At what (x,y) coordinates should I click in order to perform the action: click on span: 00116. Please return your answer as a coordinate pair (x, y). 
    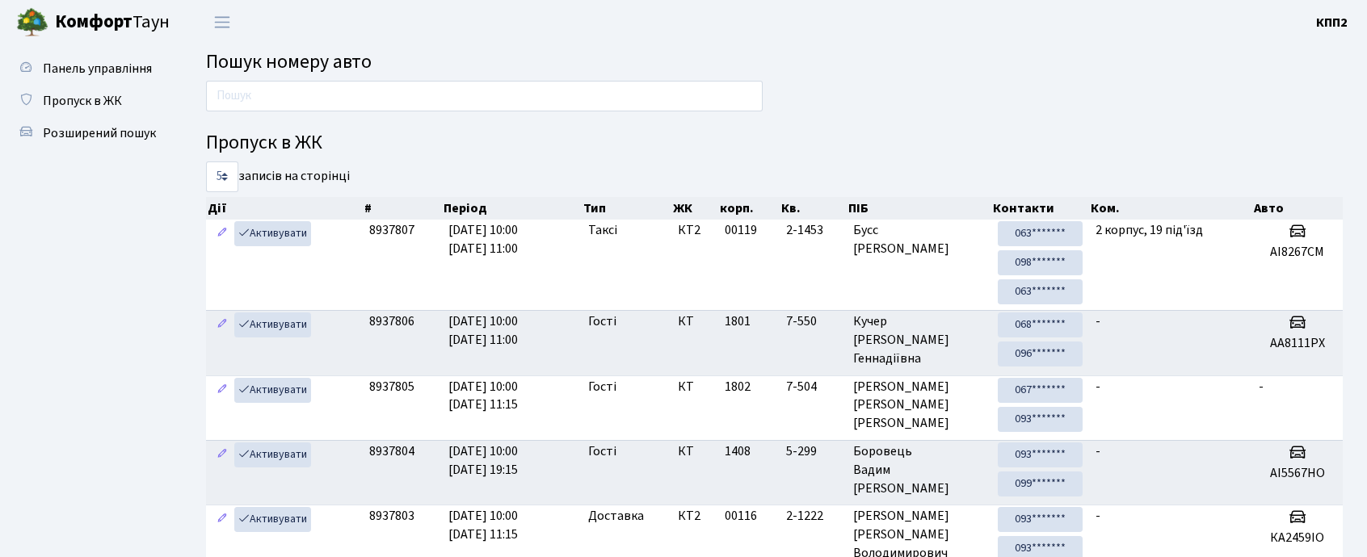
    Looking at the image, I should click on (741, 516).